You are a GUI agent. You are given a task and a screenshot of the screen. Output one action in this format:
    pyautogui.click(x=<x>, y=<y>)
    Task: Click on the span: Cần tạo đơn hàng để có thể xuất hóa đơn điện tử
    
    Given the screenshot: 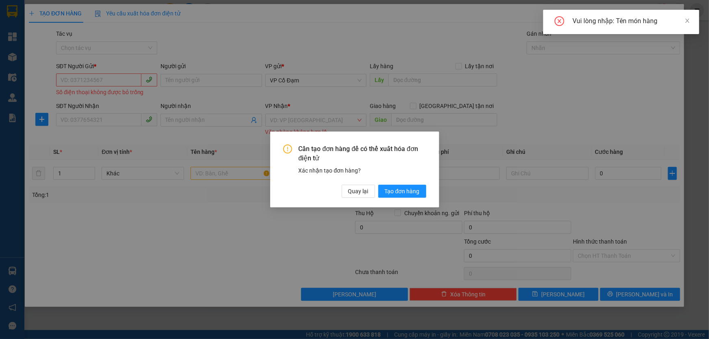 What is the action you would take?
    pyautogui.click(x=363, y=154)
    